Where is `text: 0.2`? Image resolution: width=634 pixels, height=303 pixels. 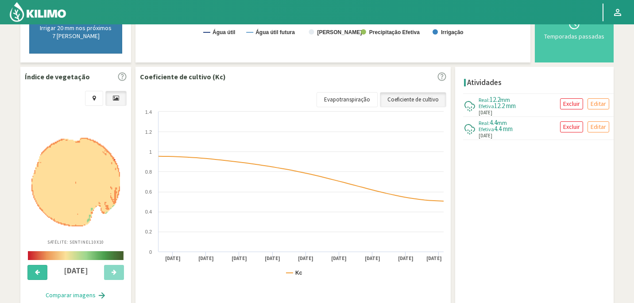
text: 0.2 is located at coordinates (148, 232).